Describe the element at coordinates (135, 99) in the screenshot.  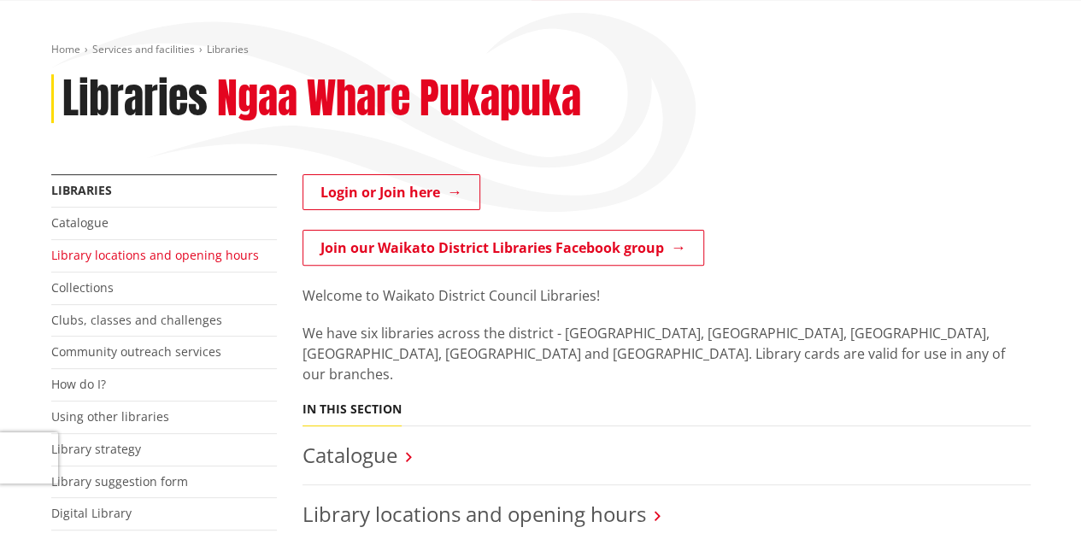
I see `h1: Libraries` at that location.